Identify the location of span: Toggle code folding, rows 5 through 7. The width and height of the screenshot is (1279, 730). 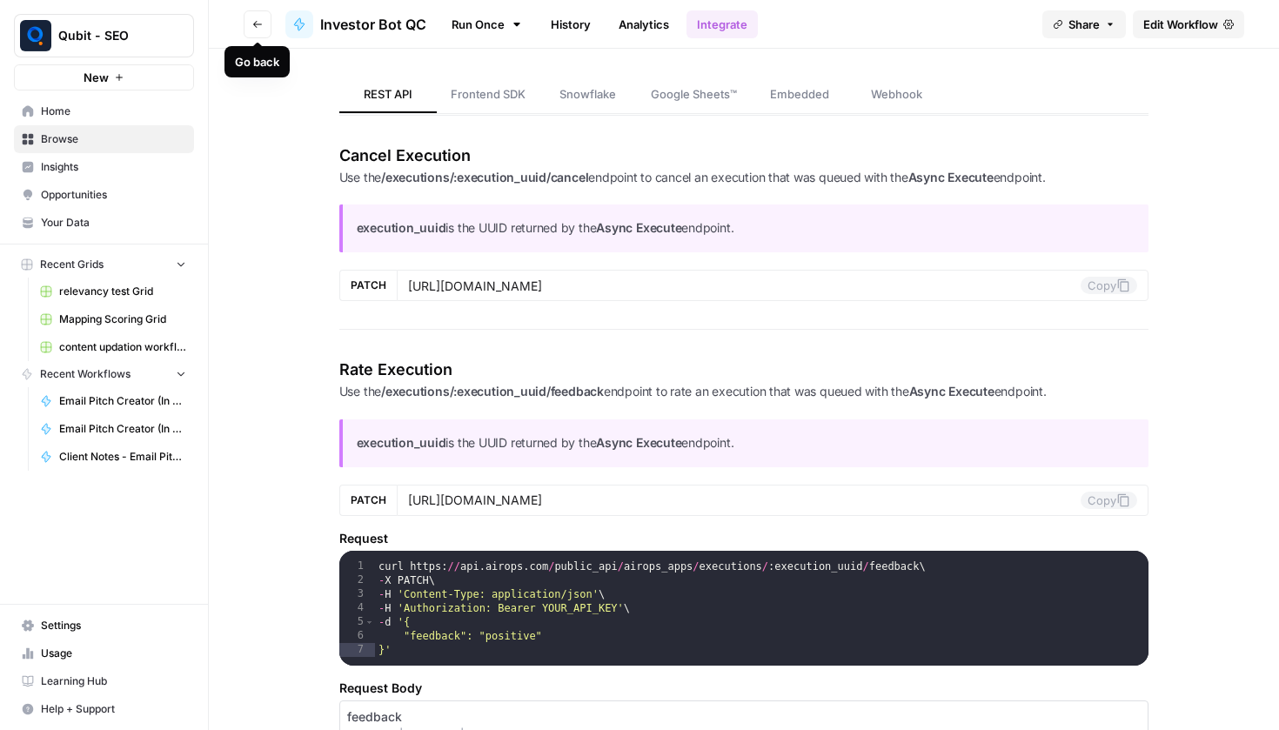
(369, 622).